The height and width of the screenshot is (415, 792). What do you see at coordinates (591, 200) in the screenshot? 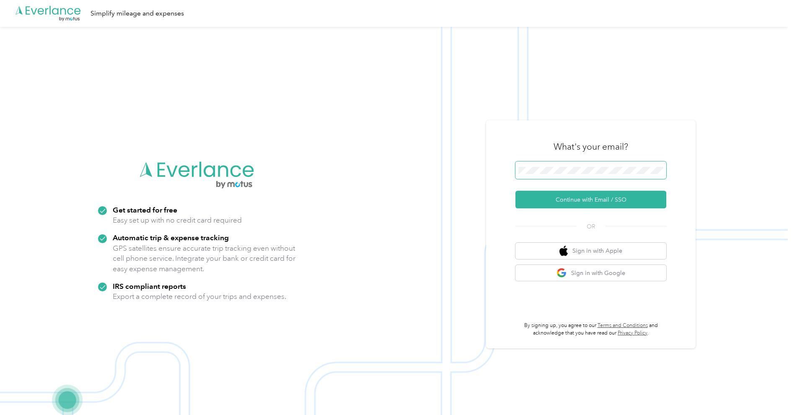
I see `button: Continue with Email / SSO` at bounding box center [591, 200].